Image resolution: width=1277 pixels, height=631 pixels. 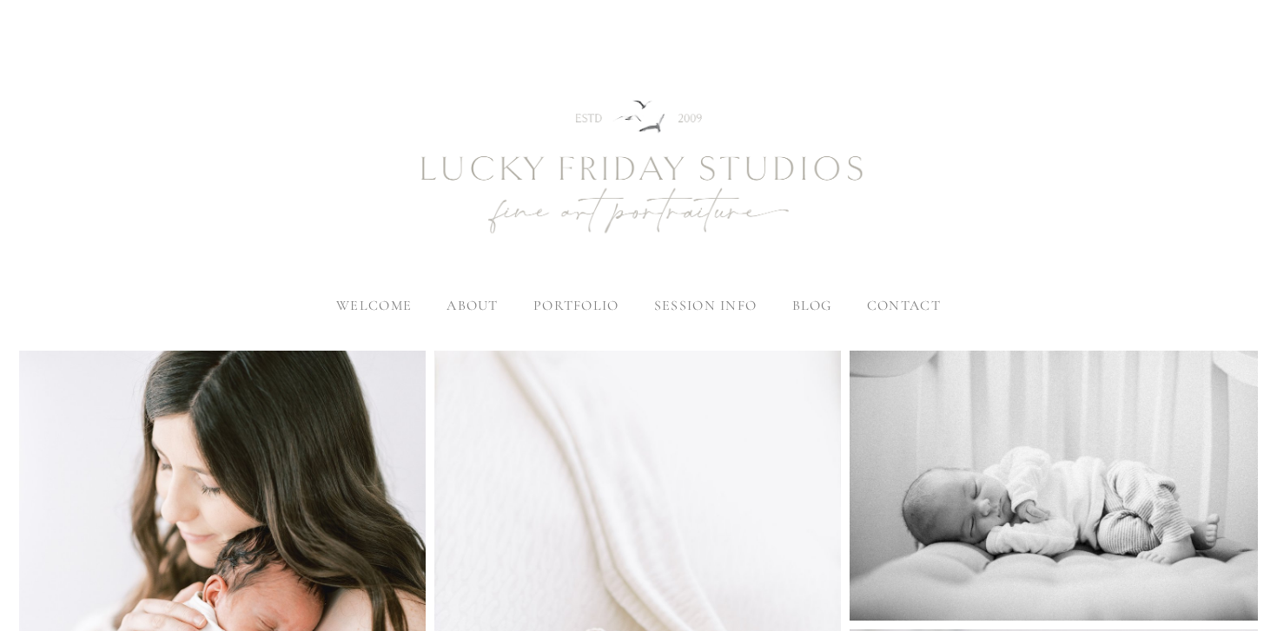 I want to click on a: welcome, so click(x=373, y=306).